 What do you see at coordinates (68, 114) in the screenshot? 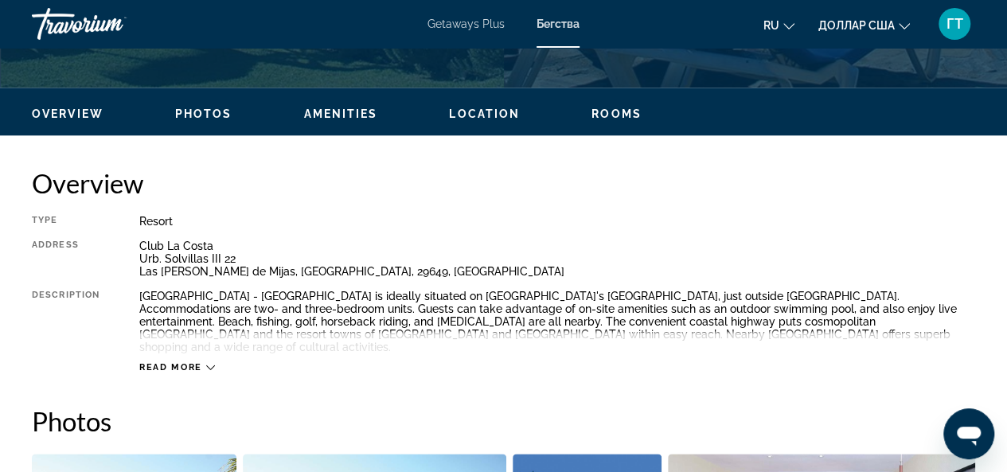
I see `button: Overview` at bounding box center [68, 114].